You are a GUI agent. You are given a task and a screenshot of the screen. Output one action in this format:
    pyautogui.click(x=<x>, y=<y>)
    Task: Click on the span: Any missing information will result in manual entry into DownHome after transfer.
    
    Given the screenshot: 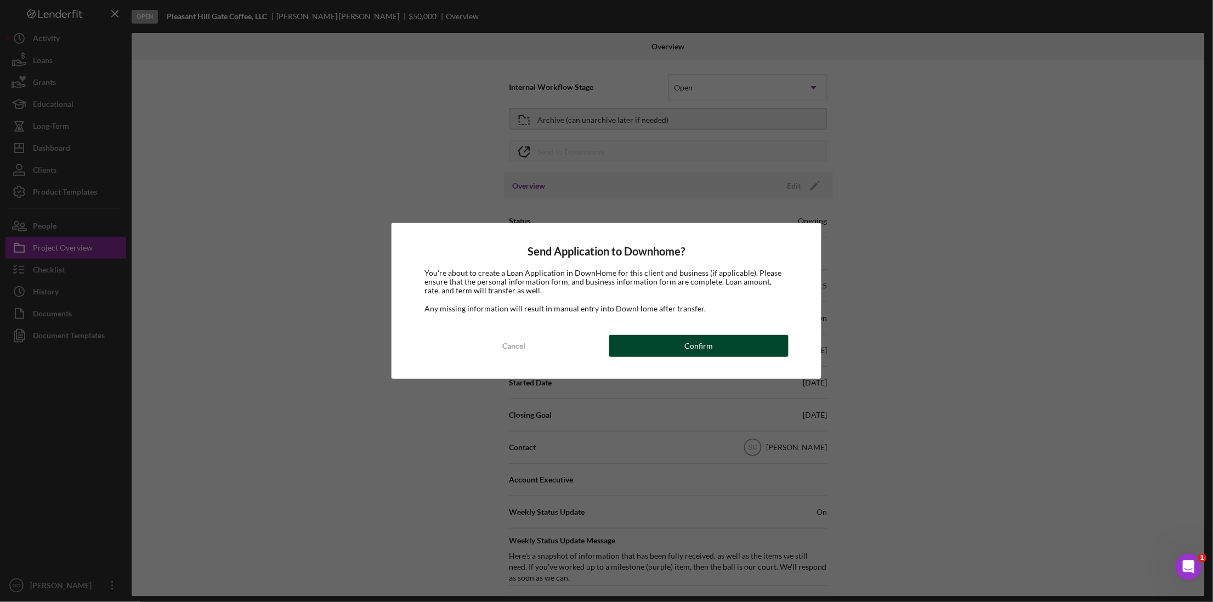 What is the action you would take?
    pyautogui.click(x=565, y=308)
    